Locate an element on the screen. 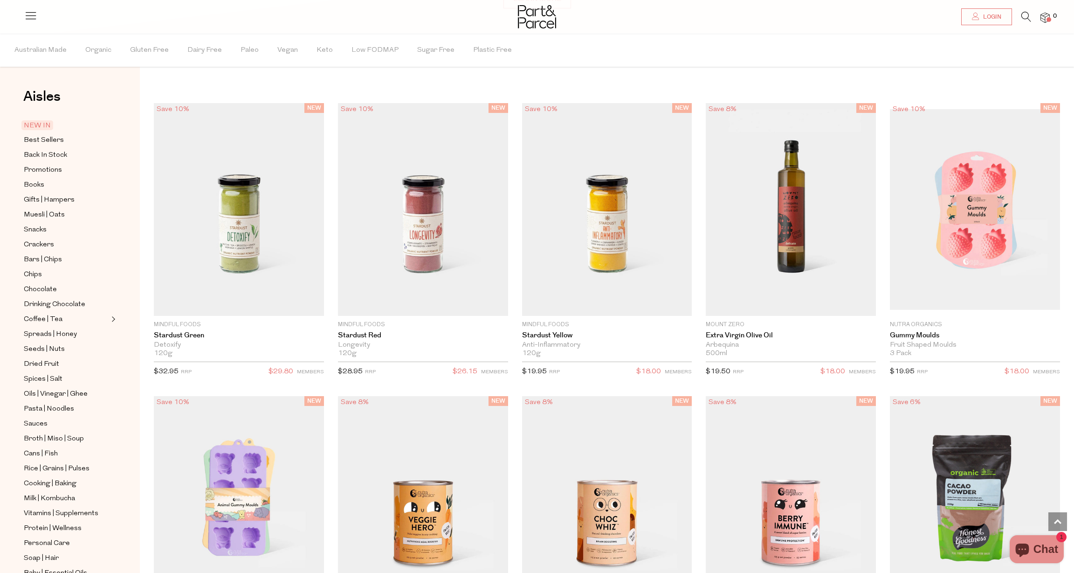 This screenshot has width=1074, height=573. img: Stardust Yellow is located at coordinates (607, 209).